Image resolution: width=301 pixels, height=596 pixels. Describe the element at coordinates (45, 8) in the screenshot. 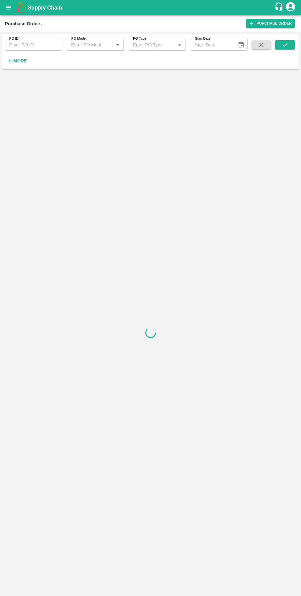

I see `b: Supply Chain` at that location.